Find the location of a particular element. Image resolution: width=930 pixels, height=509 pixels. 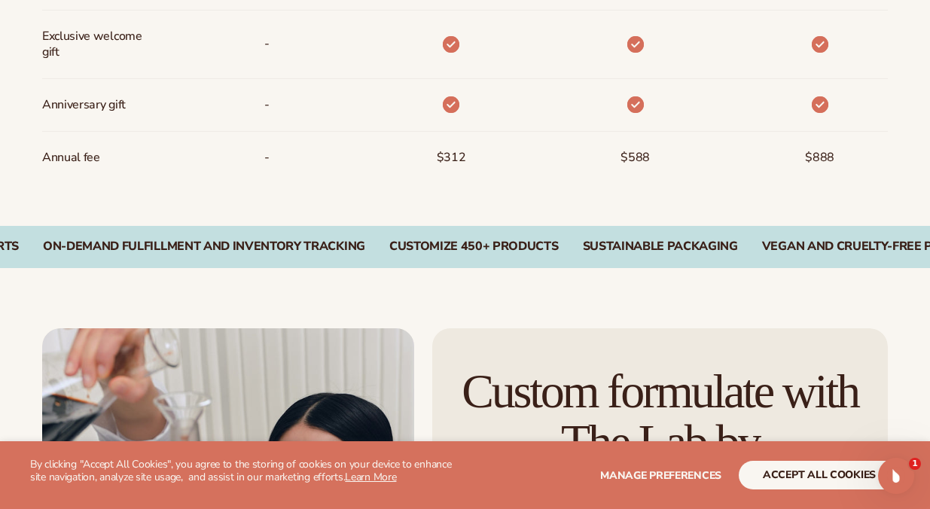

span: Manage preferences is located at coordinates (660, 475).